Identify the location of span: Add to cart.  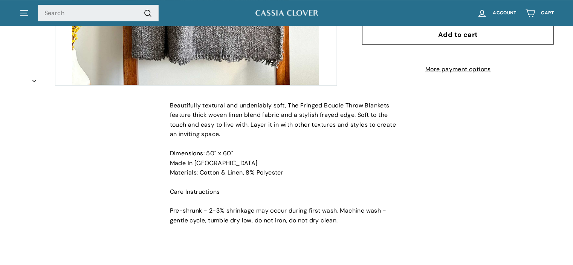
(458, 35).